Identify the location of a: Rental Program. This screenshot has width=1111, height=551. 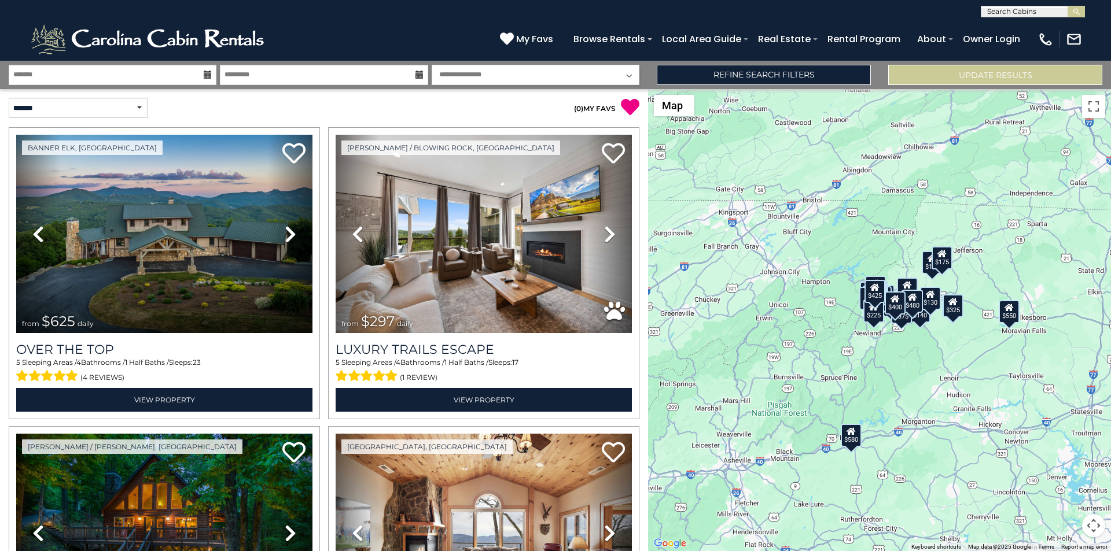
(864, 39).